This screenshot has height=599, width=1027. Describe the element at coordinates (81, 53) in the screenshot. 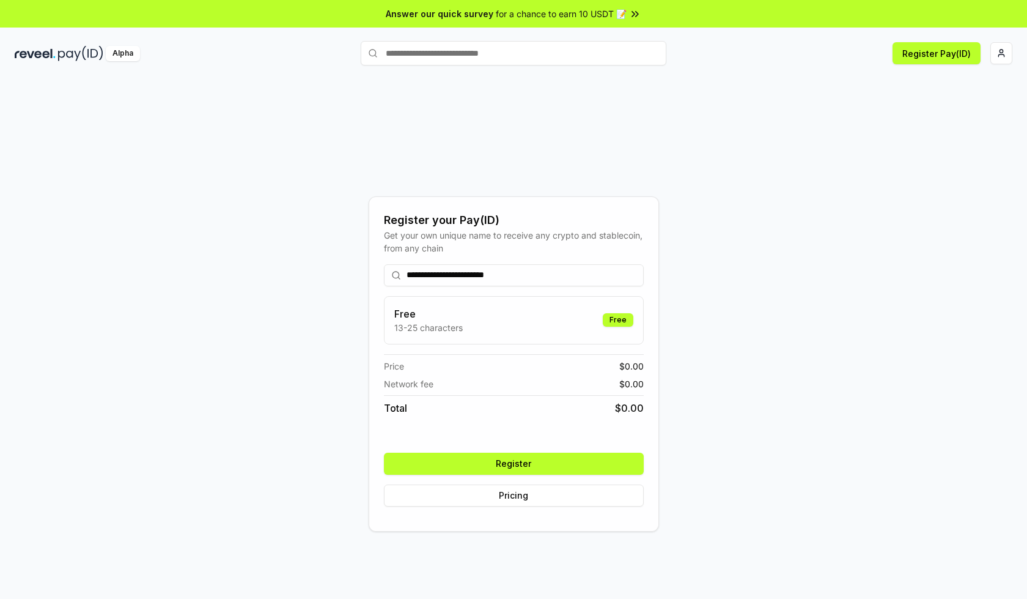

I see `img: pay_id` at that location.